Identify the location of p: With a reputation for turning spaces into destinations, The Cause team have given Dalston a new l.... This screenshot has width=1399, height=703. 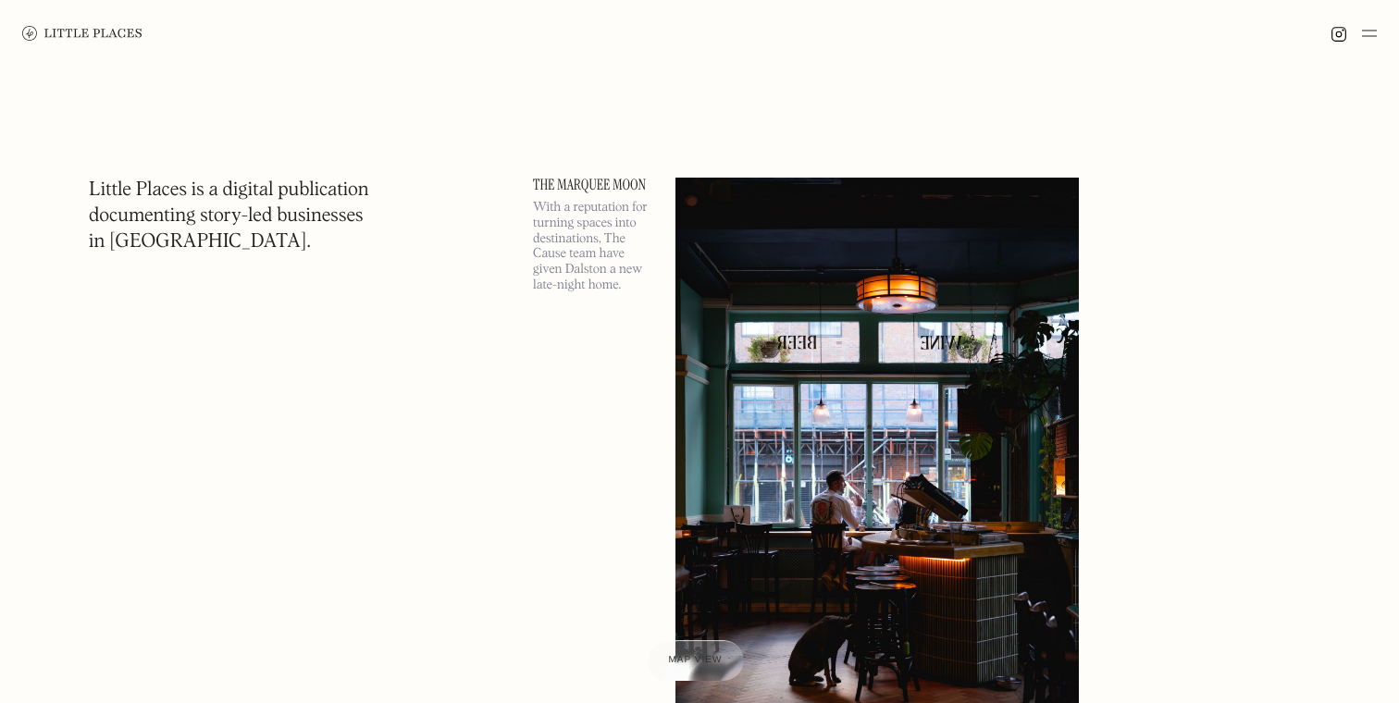
(593, 246).